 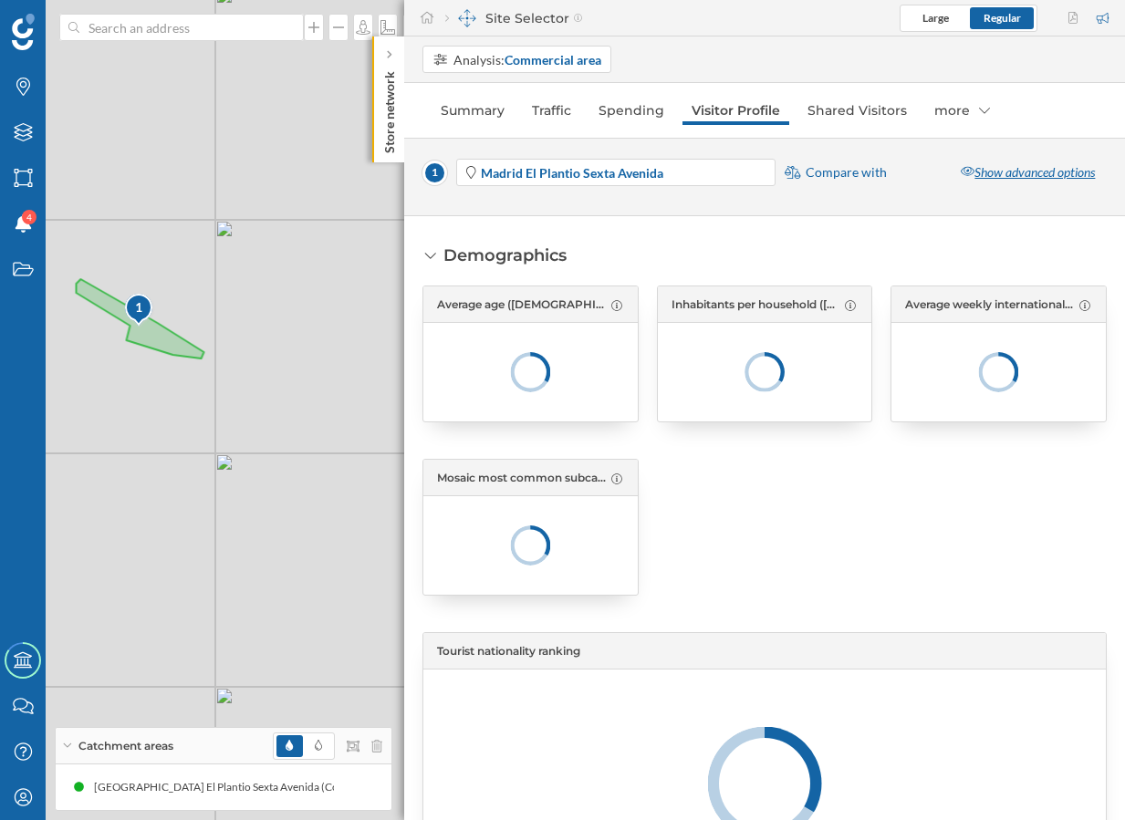 What do you see at coordinates (140, 310) in the screenshot?
I see `img: pois-map-marker.svg` at bounding box center [140, 310].